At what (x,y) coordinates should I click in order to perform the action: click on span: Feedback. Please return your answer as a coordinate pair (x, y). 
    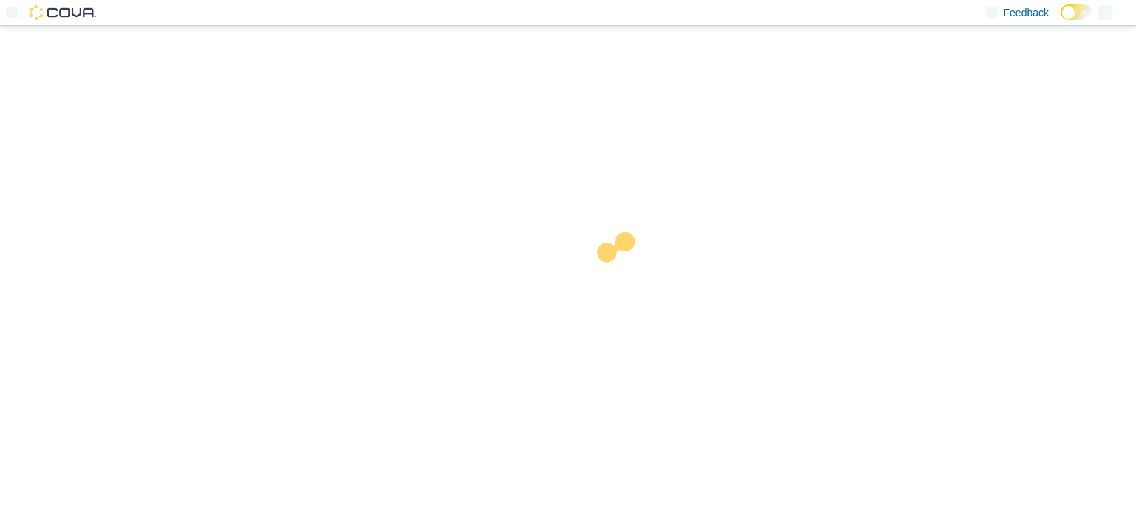
    Looking at the image, I should click on (1026, 13).